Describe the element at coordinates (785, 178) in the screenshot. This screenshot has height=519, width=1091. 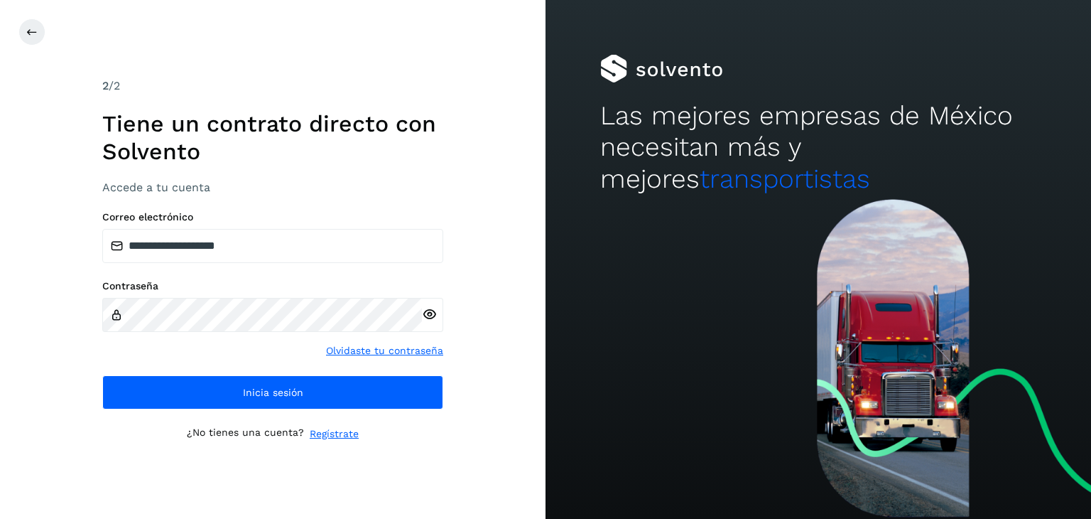
I see `span: transportistas` at that location.